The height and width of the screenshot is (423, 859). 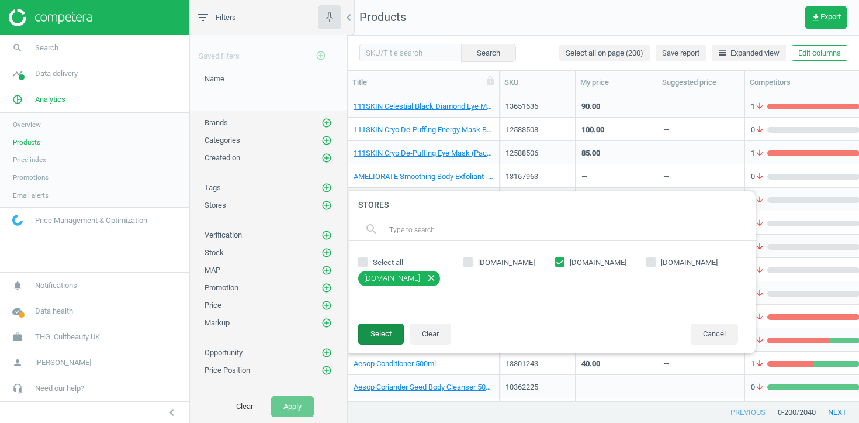 I want to click on span: Products, so click(x=26, y=142).